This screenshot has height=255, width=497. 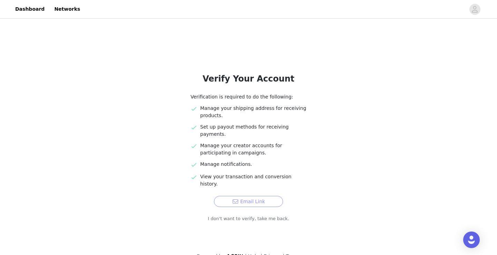 What do you see at coordinates (254, 149) in the screenshot?
I see `p: Manage your creator accounts for participating in campaigns.` at bounding box center [254, 149].